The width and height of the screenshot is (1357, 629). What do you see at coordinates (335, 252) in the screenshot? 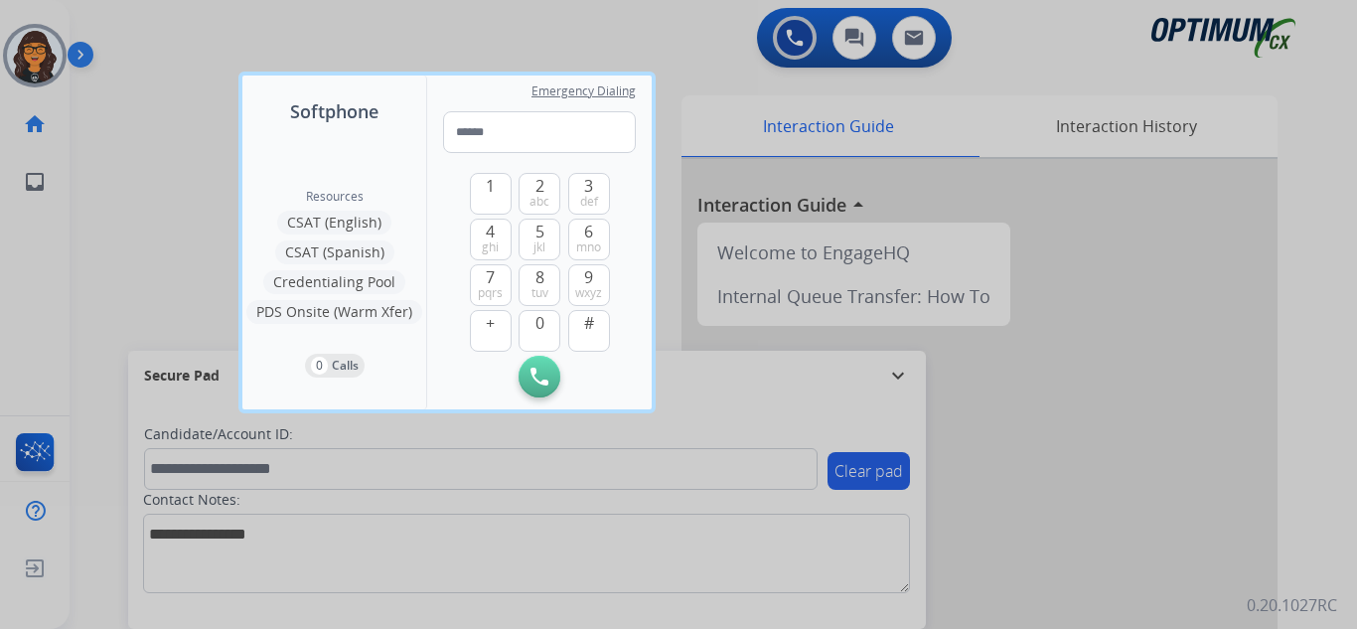
I see `button: CSAT (Spanish)` at bounding box center [335, 252].